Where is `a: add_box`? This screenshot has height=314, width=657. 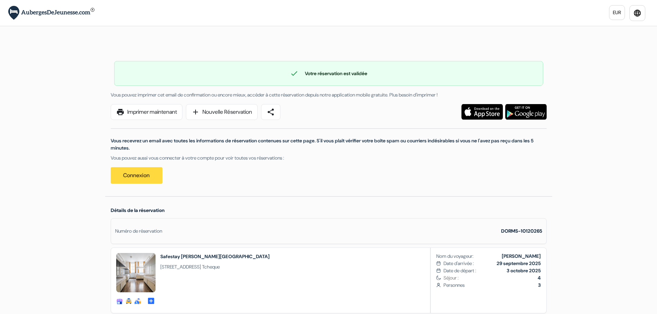
a: add_box is located at coordinates (151, 300).